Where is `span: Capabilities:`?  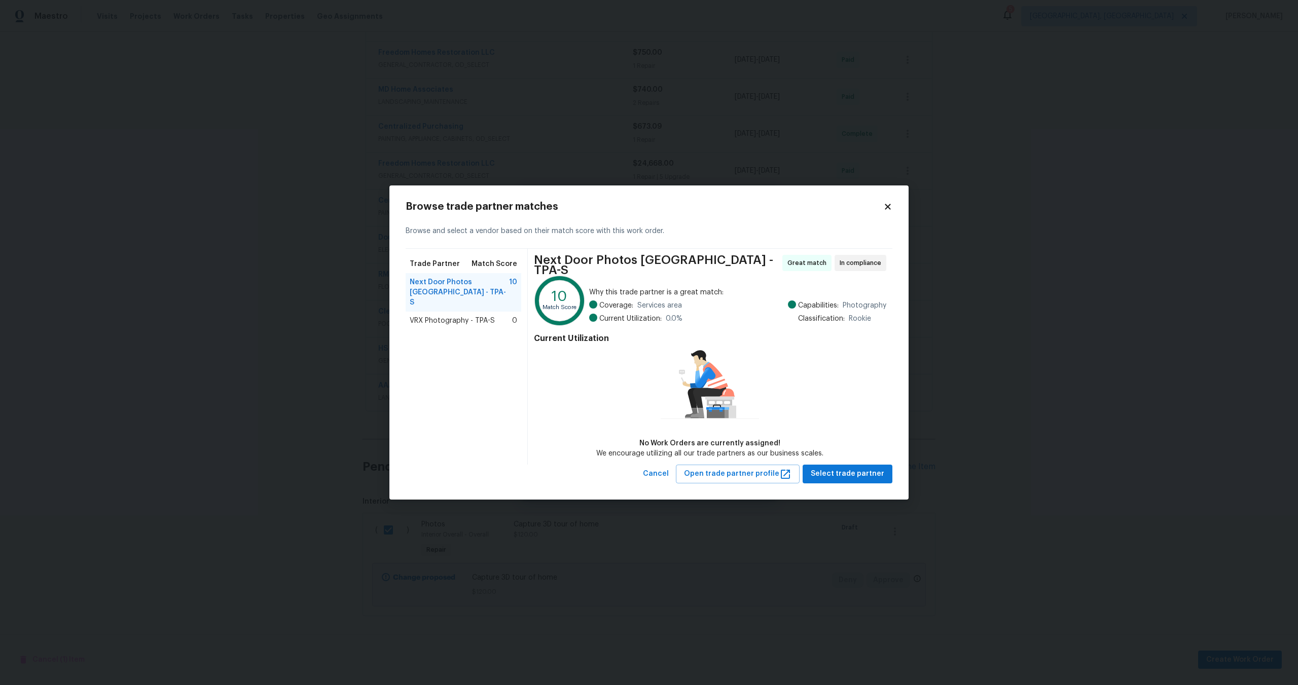
span: Capabilities: is located at coordinates (818, 306).